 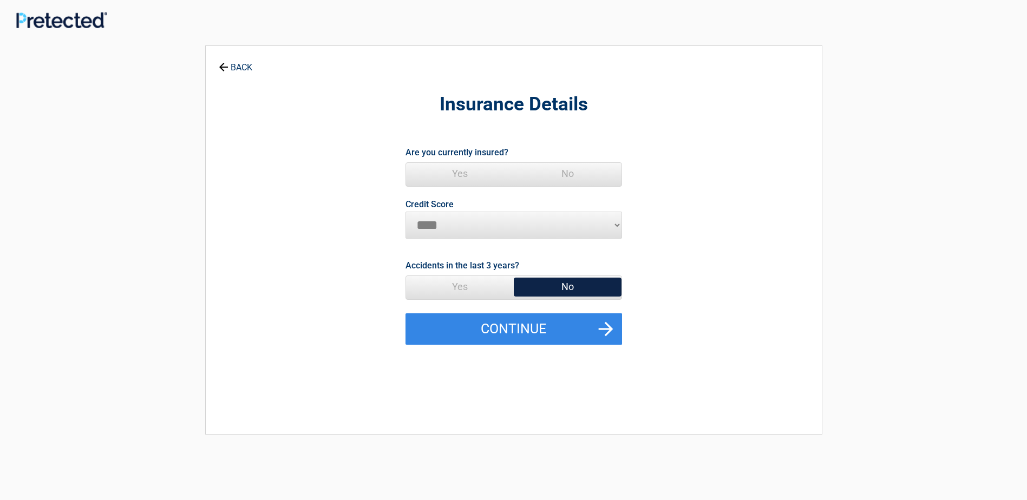 What do you see at coordinates (429, 205) in the screenshot?
I see `label: Credit Score` at bounding box center [429, 205].